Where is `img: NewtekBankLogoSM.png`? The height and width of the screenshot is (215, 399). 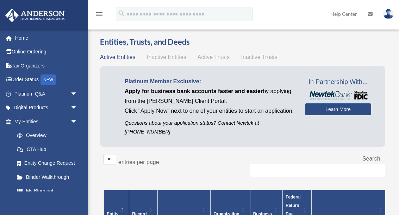
img: NewtekBankLogoSM.png is located at coordinates (338, 95).